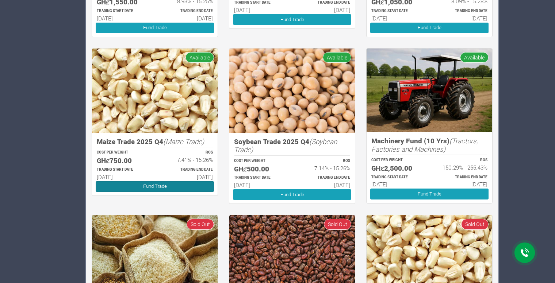 The width and height of the screenshot is (555, 283). What do you see at coordinates (285, 146) in the screenshot?
I see `i: (Soybean Trade)` at bounding box center [285, 146].